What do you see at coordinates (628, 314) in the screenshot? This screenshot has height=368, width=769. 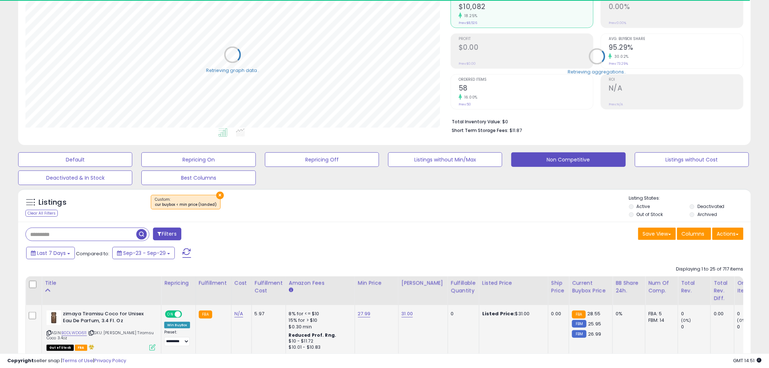 I see `div: 0%` at bounding box center [628, 314].